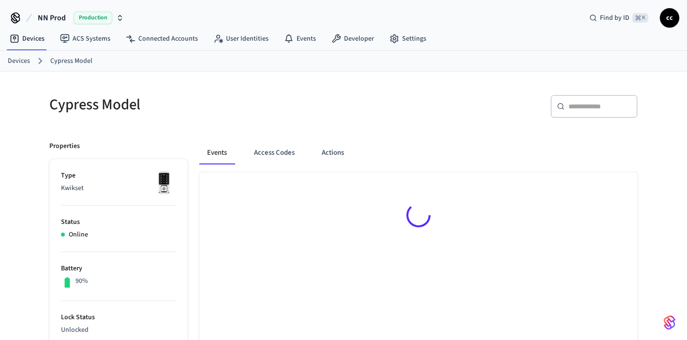 Image resolution: width=687 pixels, height=340 pixels. I want to click on div: Find by ID⌘ K, so click(619, 18).